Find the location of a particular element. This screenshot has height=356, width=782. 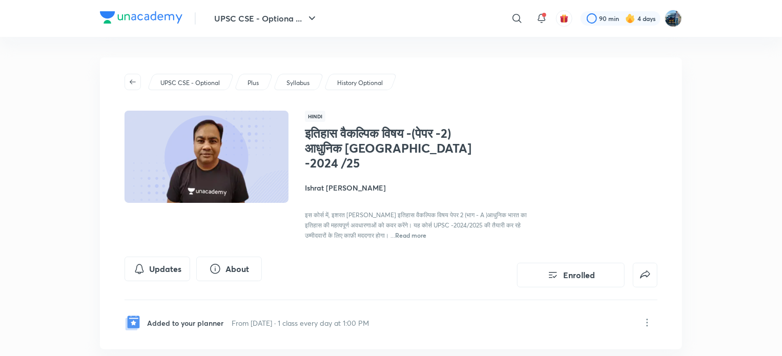

a: UPSC CSE - Optional is located at coordinates (190, 83).